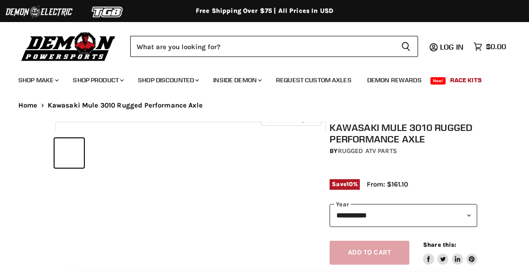 Image resolution: width=529 pixels, height=272 pixels. I want to click on form: Product, so click(274, 46).